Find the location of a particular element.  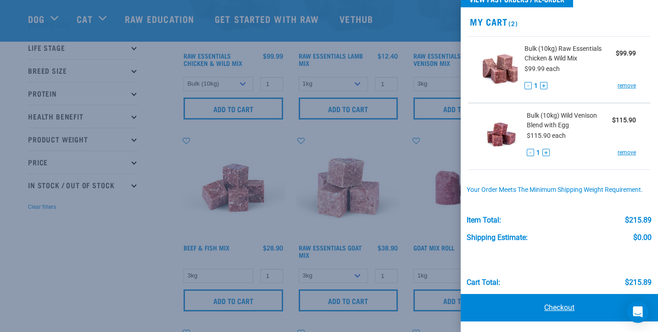

div: Shipping Estimate: is located at coordinates (497, 238).